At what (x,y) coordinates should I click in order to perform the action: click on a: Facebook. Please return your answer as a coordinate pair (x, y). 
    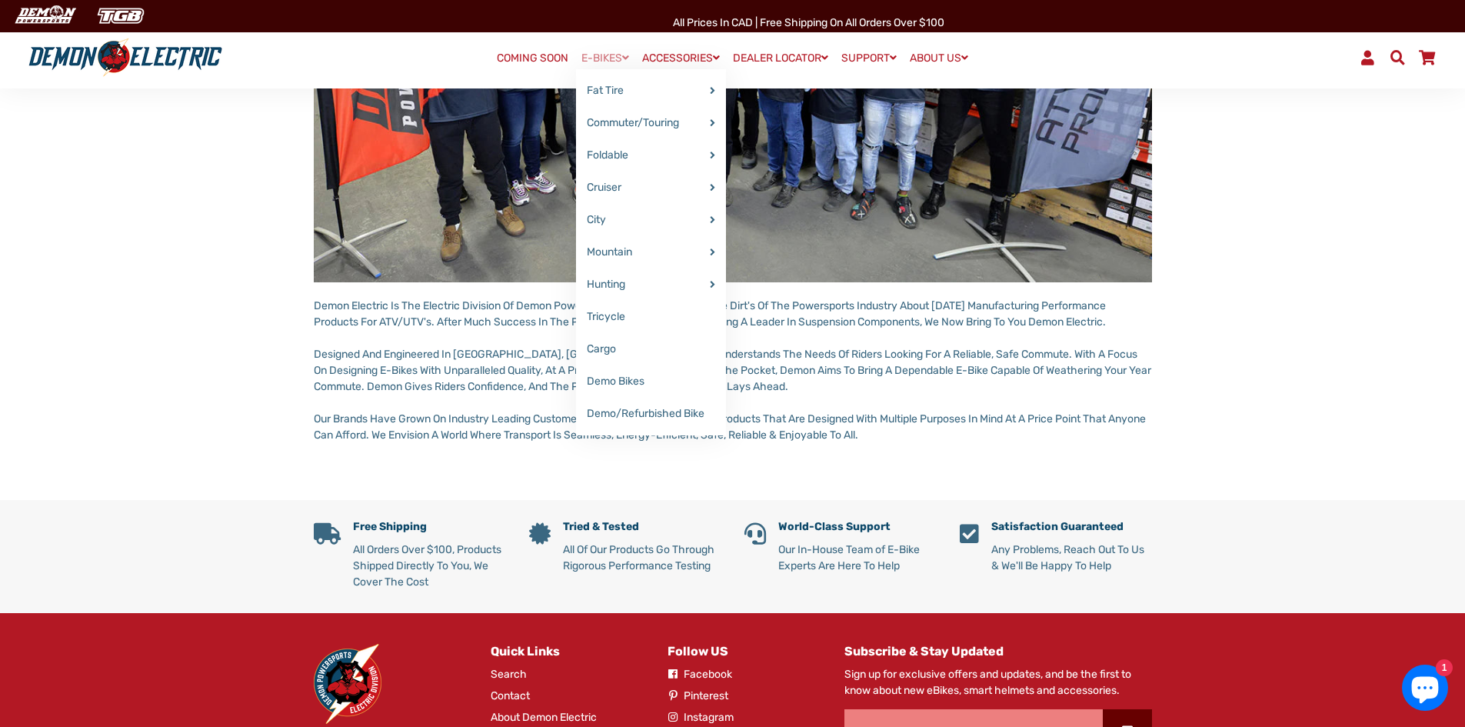
    Looking at the image, I should click on (700, 674).